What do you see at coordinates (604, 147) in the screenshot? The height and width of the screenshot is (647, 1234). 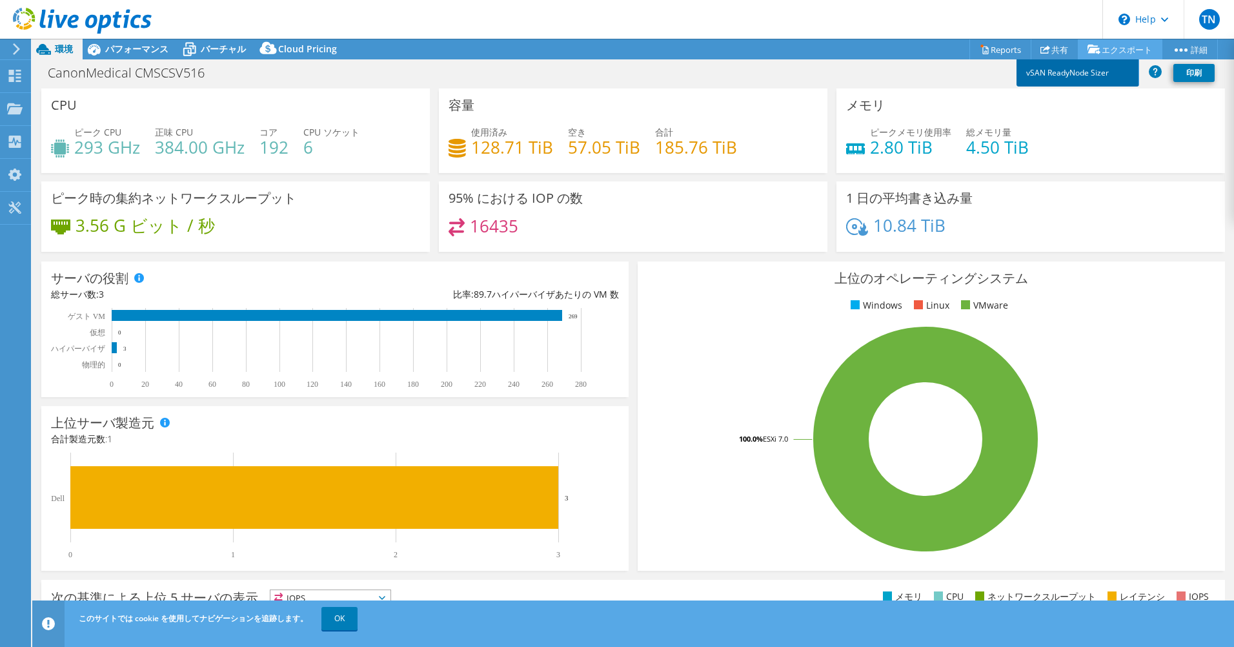 I see `h4: 57.05 TiB` at bounding box center [604, 147].